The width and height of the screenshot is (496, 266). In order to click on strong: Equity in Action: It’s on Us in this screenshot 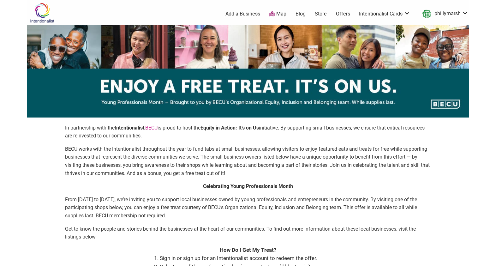, I will do `click(229, 127)`.